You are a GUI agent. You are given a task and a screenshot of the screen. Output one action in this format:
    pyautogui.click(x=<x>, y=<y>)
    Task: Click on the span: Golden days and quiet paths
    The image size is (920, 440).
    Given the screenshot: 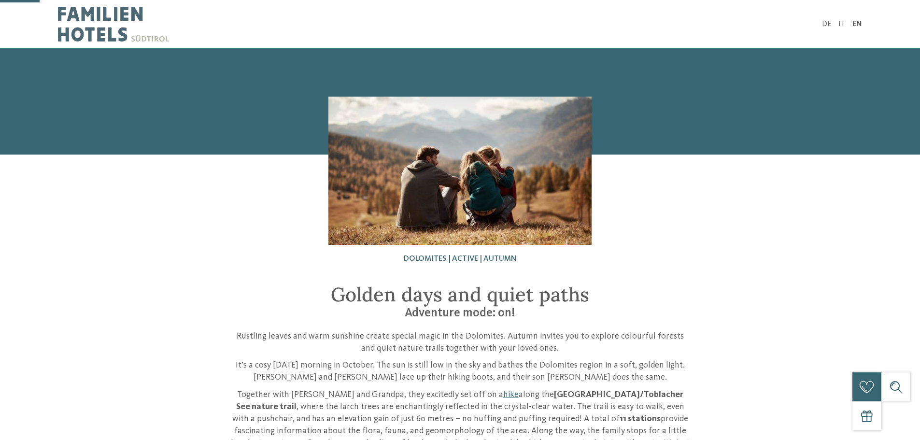 What is the action you would take?
    pyautogui.click(x=460, y=294)
    